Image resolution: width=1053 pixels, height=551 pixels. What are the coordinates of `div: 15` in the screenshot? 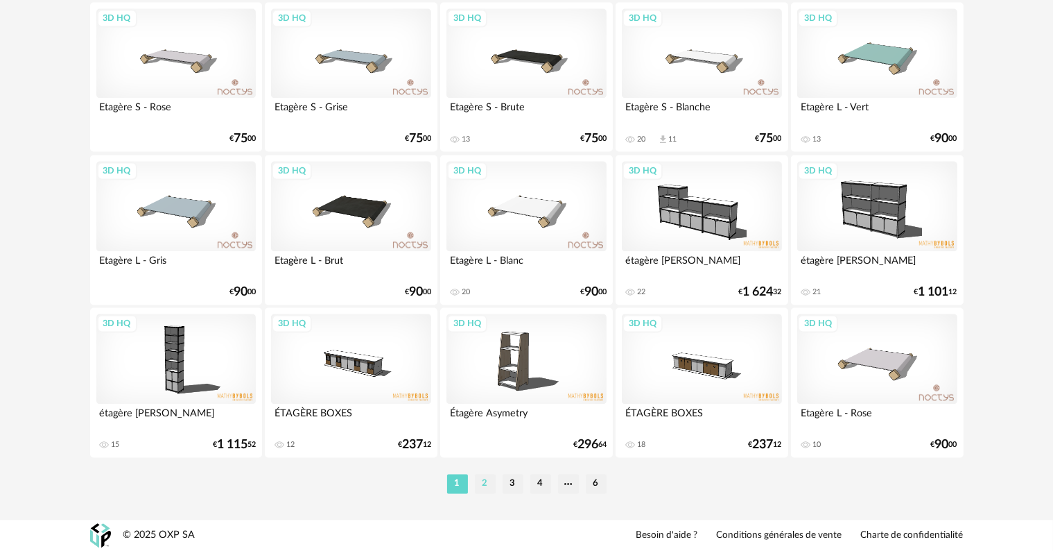 It's located at (116, 445).